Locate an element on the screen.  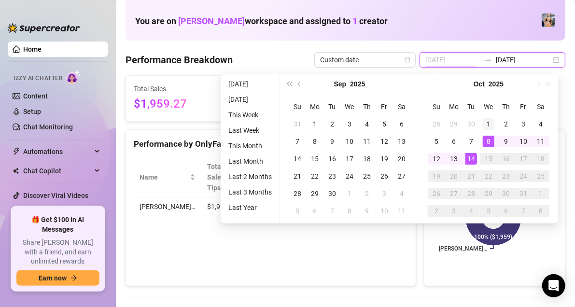
td: 2025-11-06 is located at coordinates (506, 211).